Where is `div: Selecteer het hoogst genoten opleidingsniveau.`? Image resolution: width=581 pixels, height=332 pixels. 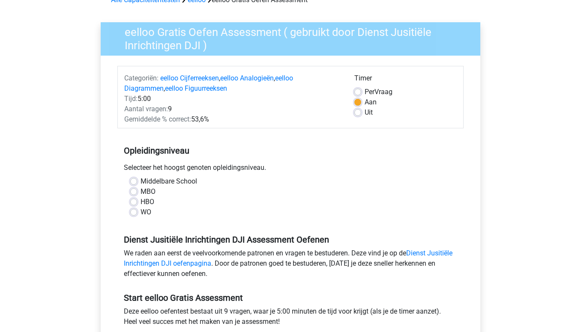
div: Selecteer het hoogst genoten opleidingsniveau. is located at coordinates (290, 170).